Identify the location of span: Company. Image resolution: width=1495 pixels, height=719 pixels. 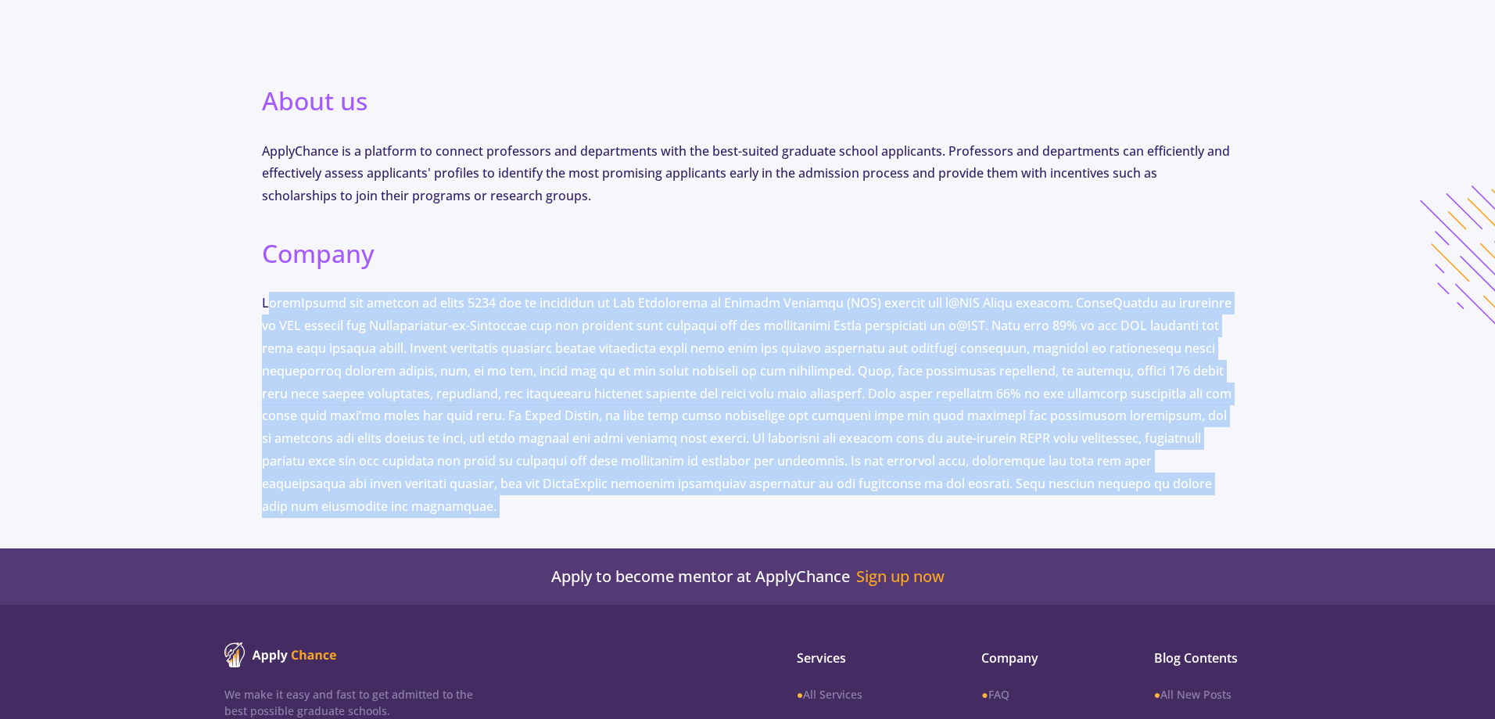
(1042, 658).